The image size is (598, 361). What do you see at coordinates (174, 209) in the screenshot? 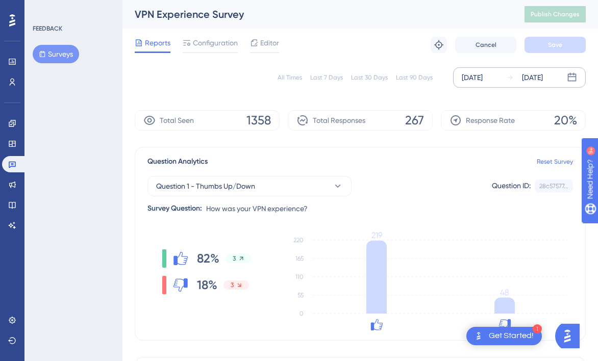
I see `div: Survey Question:` at bounding box center [174, 209].